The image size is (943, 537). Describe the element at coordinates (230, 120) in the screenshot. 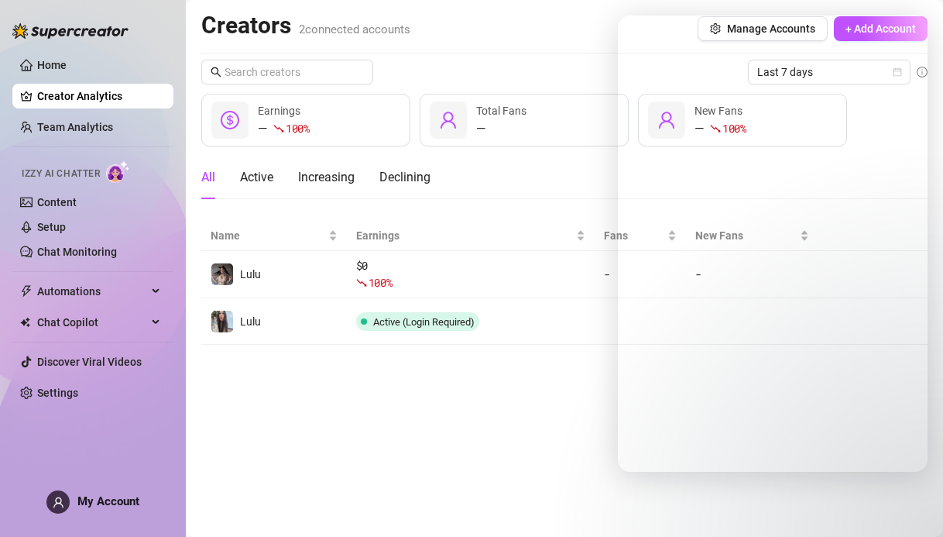

I see `span: dollar-circle` at that location.